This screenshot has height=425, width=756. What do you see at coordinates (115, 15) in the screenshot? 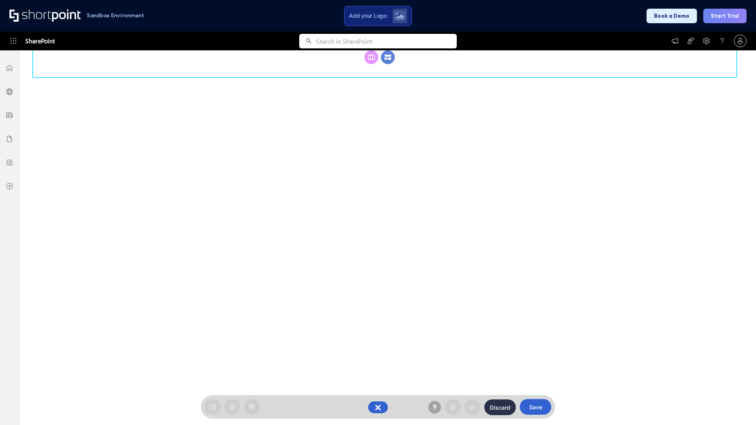
I see `h1: Sandbox Environment` at bounding box center [115, 15].